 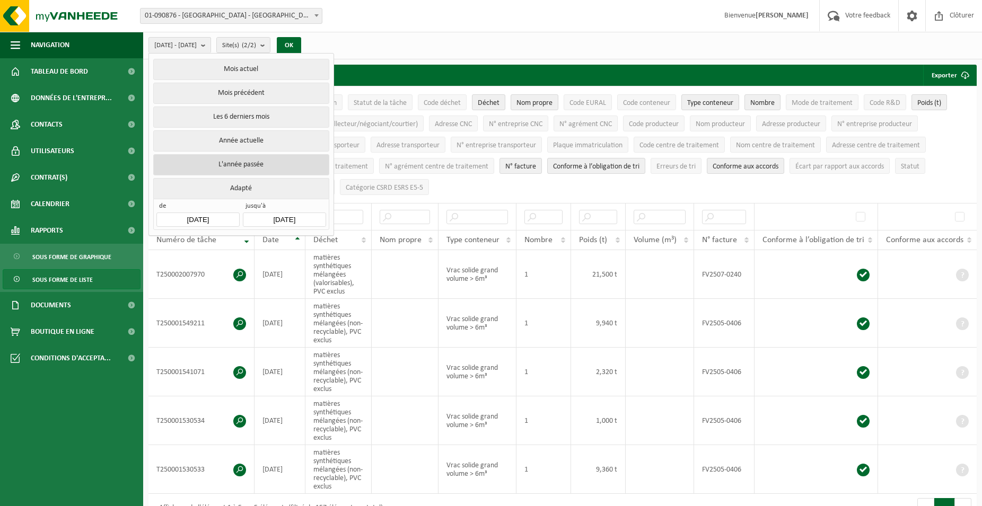 What do you see at coordinates (198, 207) in the screenshot?
I see `span: de` at bounding box center [198, 207].